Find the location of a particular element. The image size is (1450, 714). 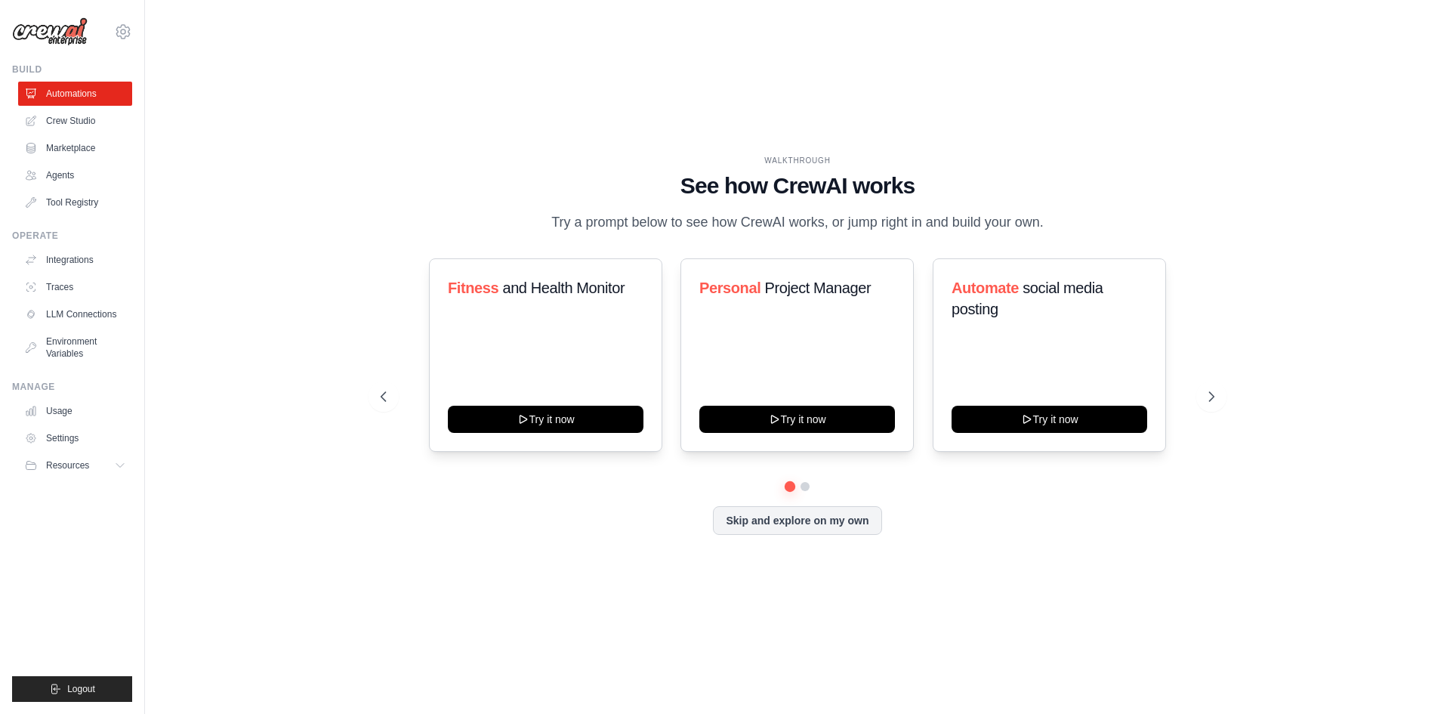

a: Crew Studio is located at coordinates (75, 121).